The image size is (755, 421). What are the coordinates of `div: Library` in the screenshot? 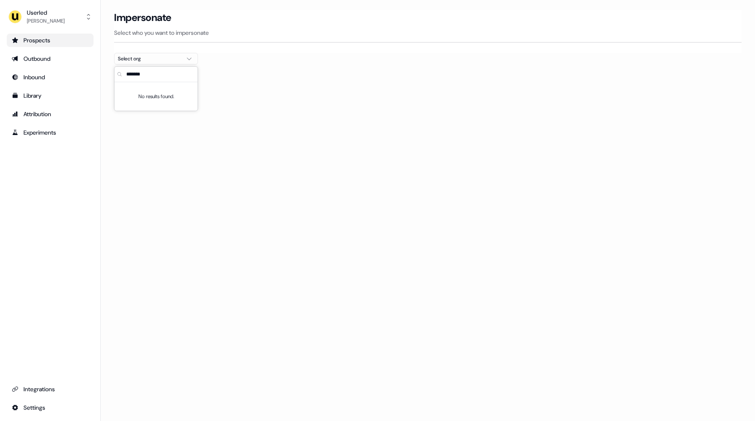 It's located at (50, 96).